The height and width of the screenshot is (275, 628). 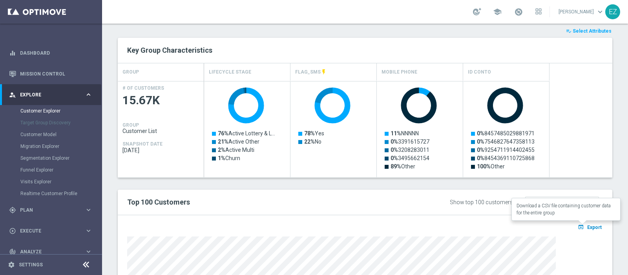 What do you see at coordinates (222, 150) in the screenshot?
I see `tspan: 2%` at bounding box center [222, 150].